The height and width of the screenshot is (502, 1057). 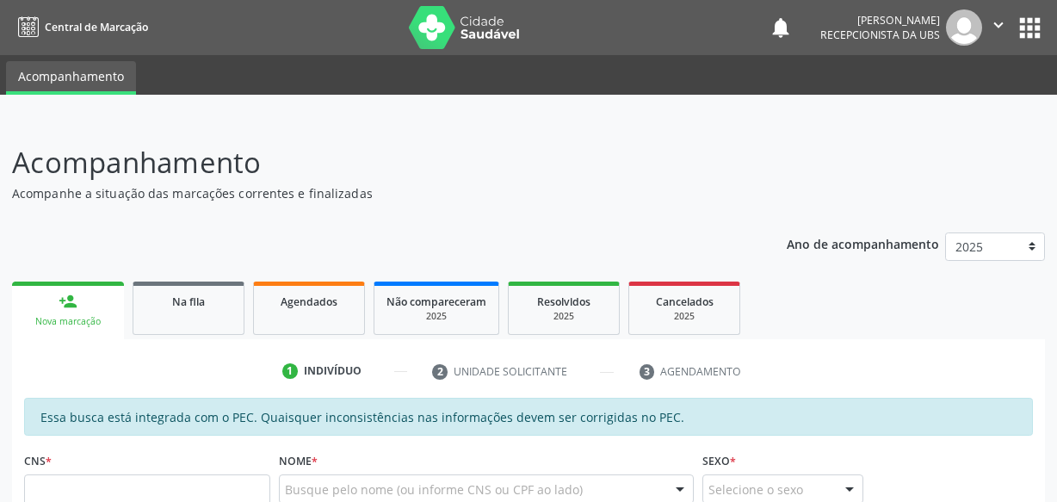 I want to click on div: person_add, so click(x=68, y=301).